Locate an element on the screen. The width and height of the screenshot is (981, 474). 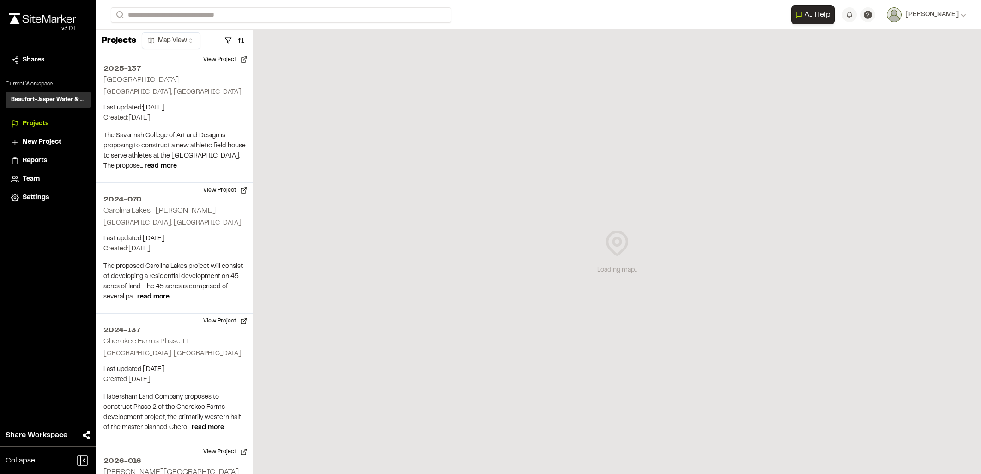
span: Team is located at coordinates (31, 179).